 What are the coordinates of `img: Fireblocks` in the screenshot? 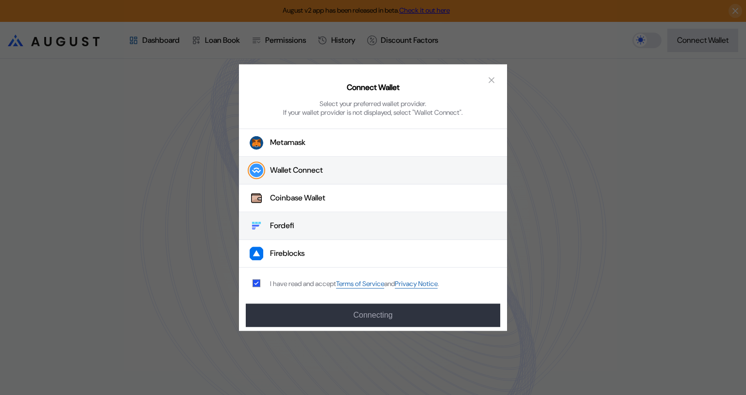 It's located at (257, 253).